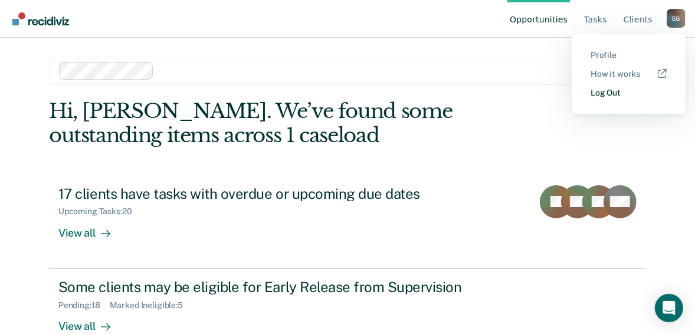 The image size is (695, 334). Describe the element at coordinates (265, 287) in the screenshot. I see `div: Some clients may be eligible for Early Release from Supervision` at that location.